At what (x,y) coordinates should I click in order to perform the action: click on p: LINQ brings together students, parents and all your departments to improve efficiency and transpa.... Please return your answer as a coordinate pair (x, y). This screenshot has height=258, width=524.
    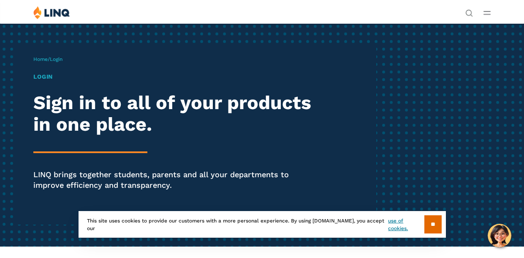
    Looking at the image, I should click on (177, 180).